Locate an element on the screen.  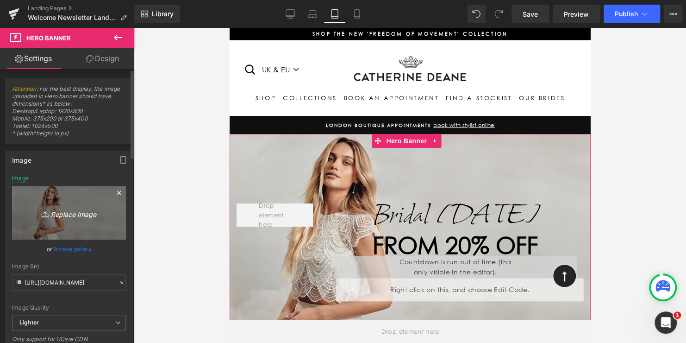
button: Redo is located at coordinates (499, 14).